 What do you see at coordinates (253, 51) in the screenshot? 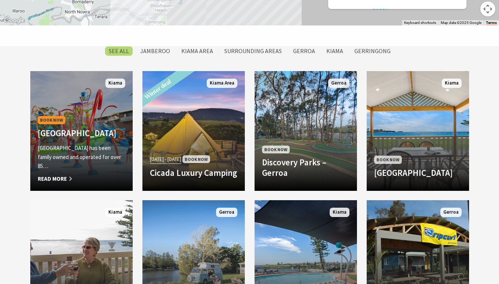
I see `label: Surrounding Areas` at bounding box center [253, 51].